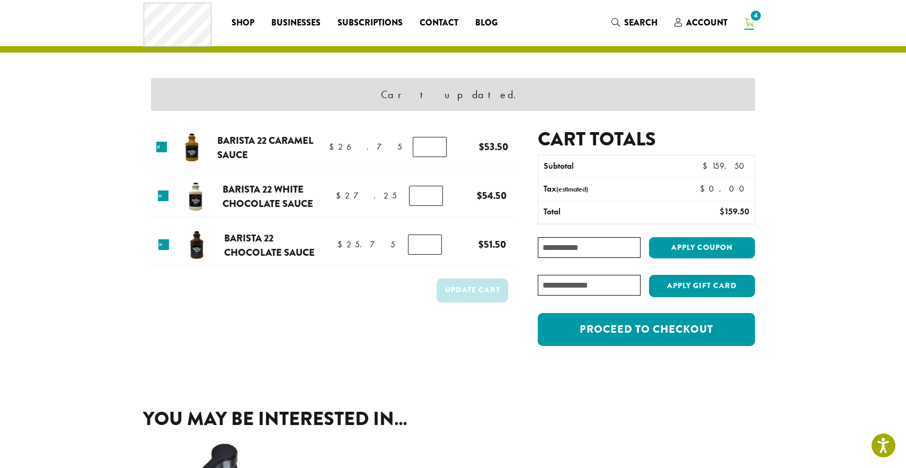 The height and width of the screenshot is (468, 906). What do you see at coordinates (366, 195) in the screenshot?
I see `bdi: 27.25` at bounding box center [366, 195].